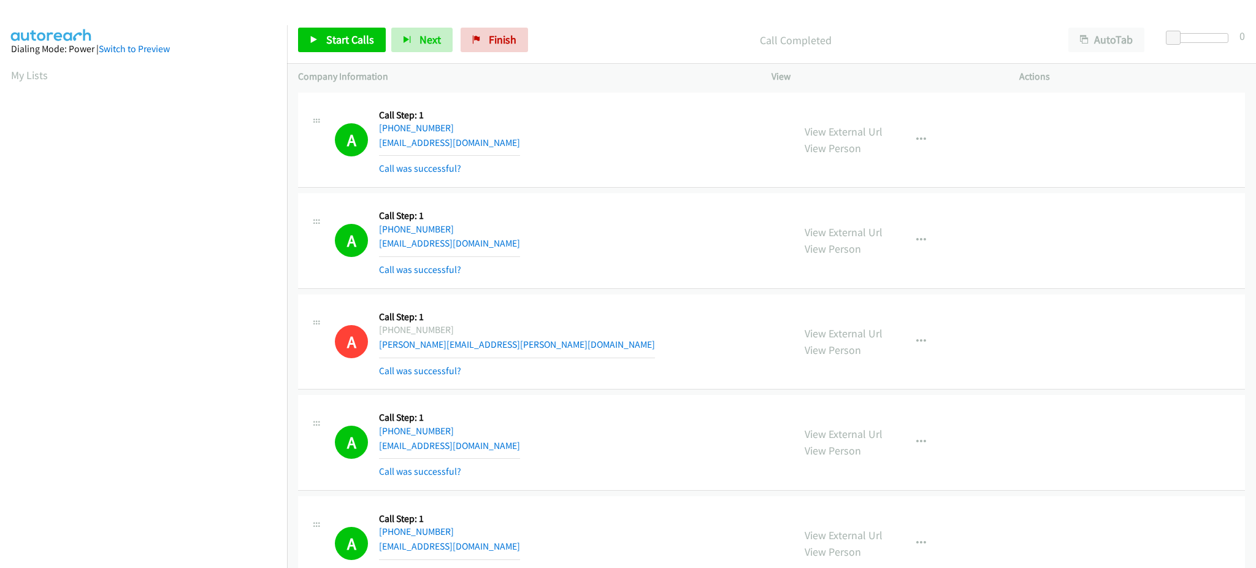  Describe the element at coordinates (1242, 36) in the screenshot. I see `div: 0` at that location.